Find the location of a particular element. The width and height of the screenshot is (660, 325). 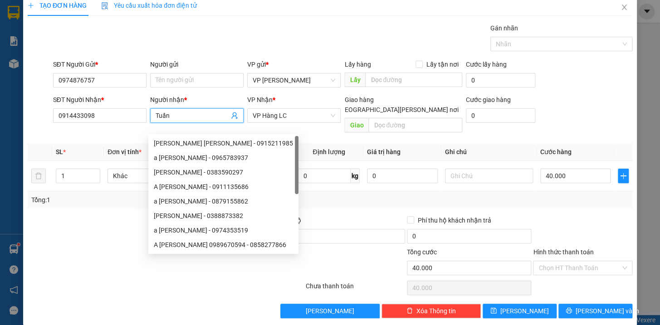

img: logo.jpg is located at coordinates (28, 30).